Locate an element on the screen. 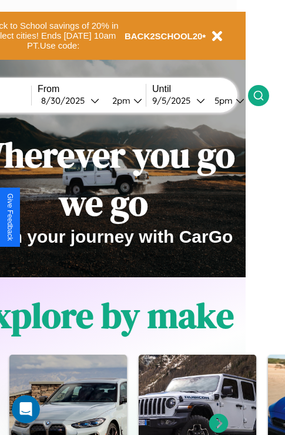 The image size is (285, 435). label: From is located at coordinates (92, 89).